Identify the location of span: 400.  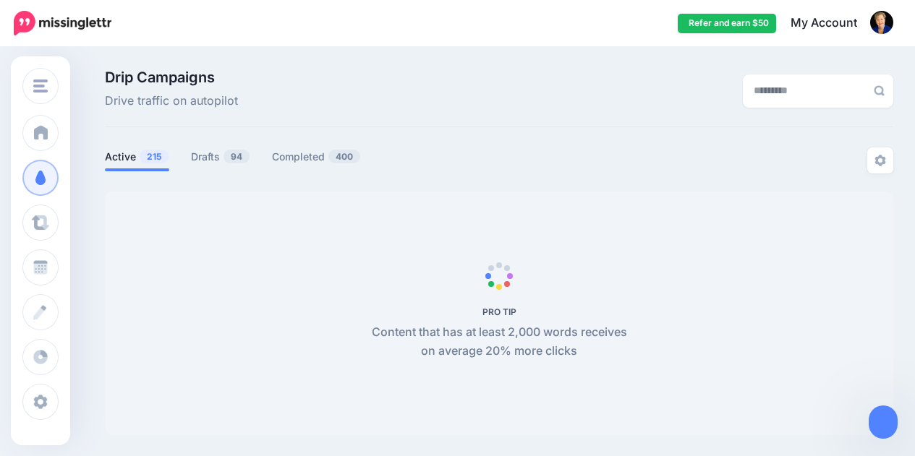
(344, 156).